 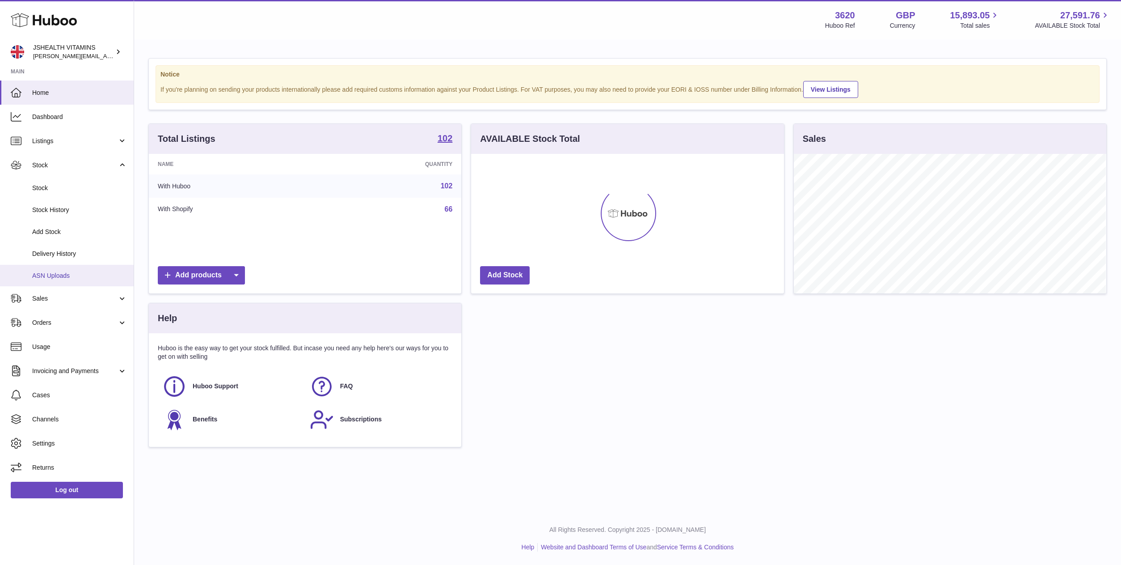 What do you see at coordinates (628, 89) in the screenshot?
I see `div: If you're planning on sending your products internationally please add required customs informati...` at bounding box center [628, 89].